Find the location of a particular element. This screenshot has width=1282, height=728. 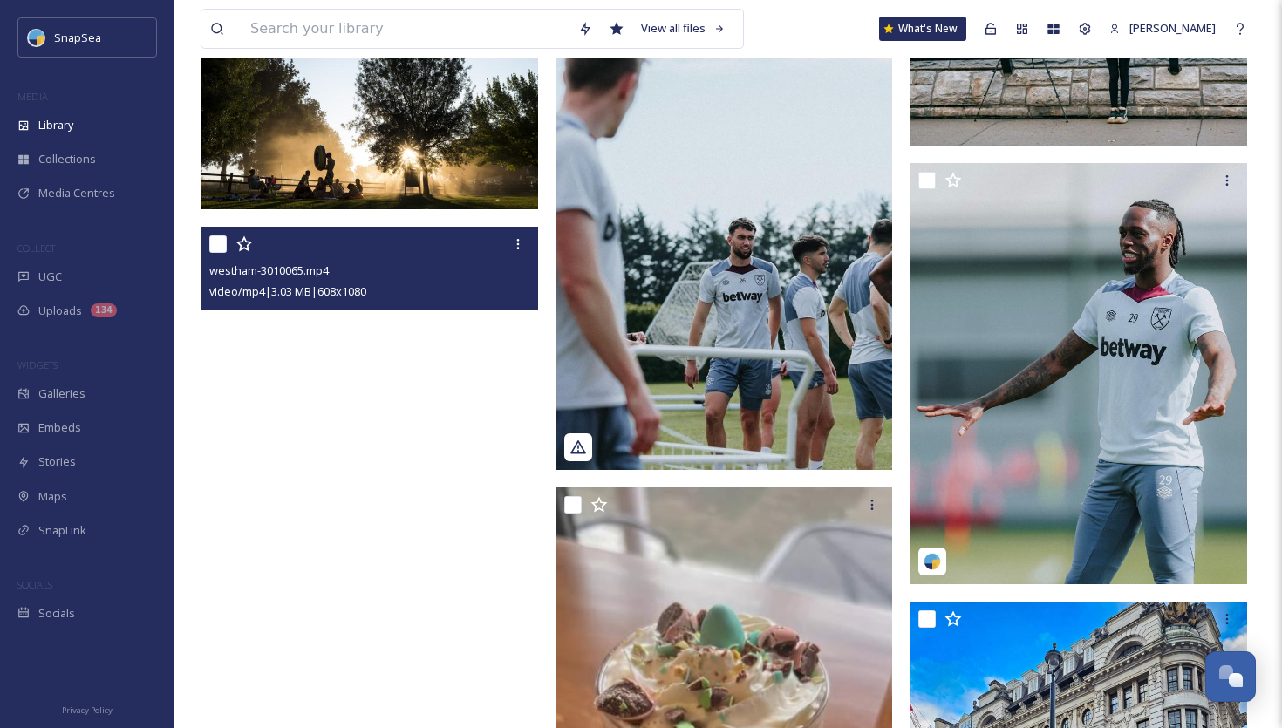

span: Galleries is located at coordinates (62, 393).